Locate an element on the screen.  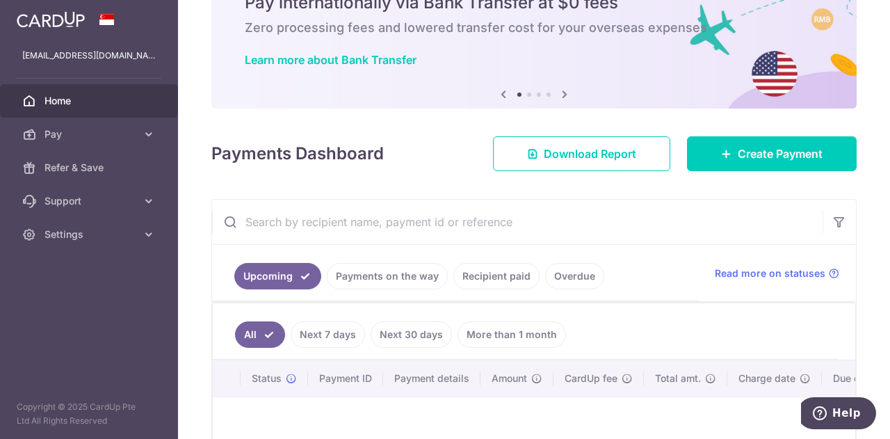
a: Upcoming is located at coordinates (277, 276).